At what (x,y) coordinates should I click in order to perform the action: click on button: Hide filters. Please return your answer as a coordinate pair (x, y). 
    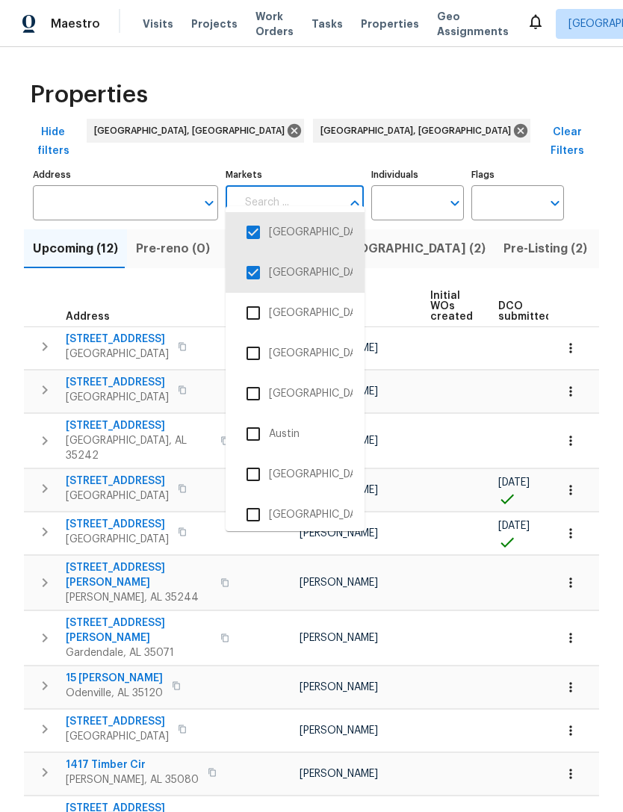
    Looking at the image, I should click on (53, 141).